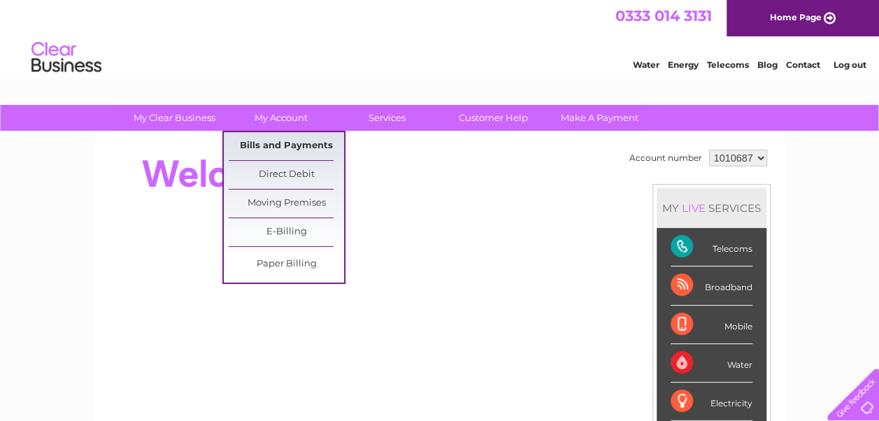 This screenshot has height=421, width=879. What do you see at coordinates (693, 208) in the screenshot?
I see `div: LIVE` at bounding box center [693, 208].